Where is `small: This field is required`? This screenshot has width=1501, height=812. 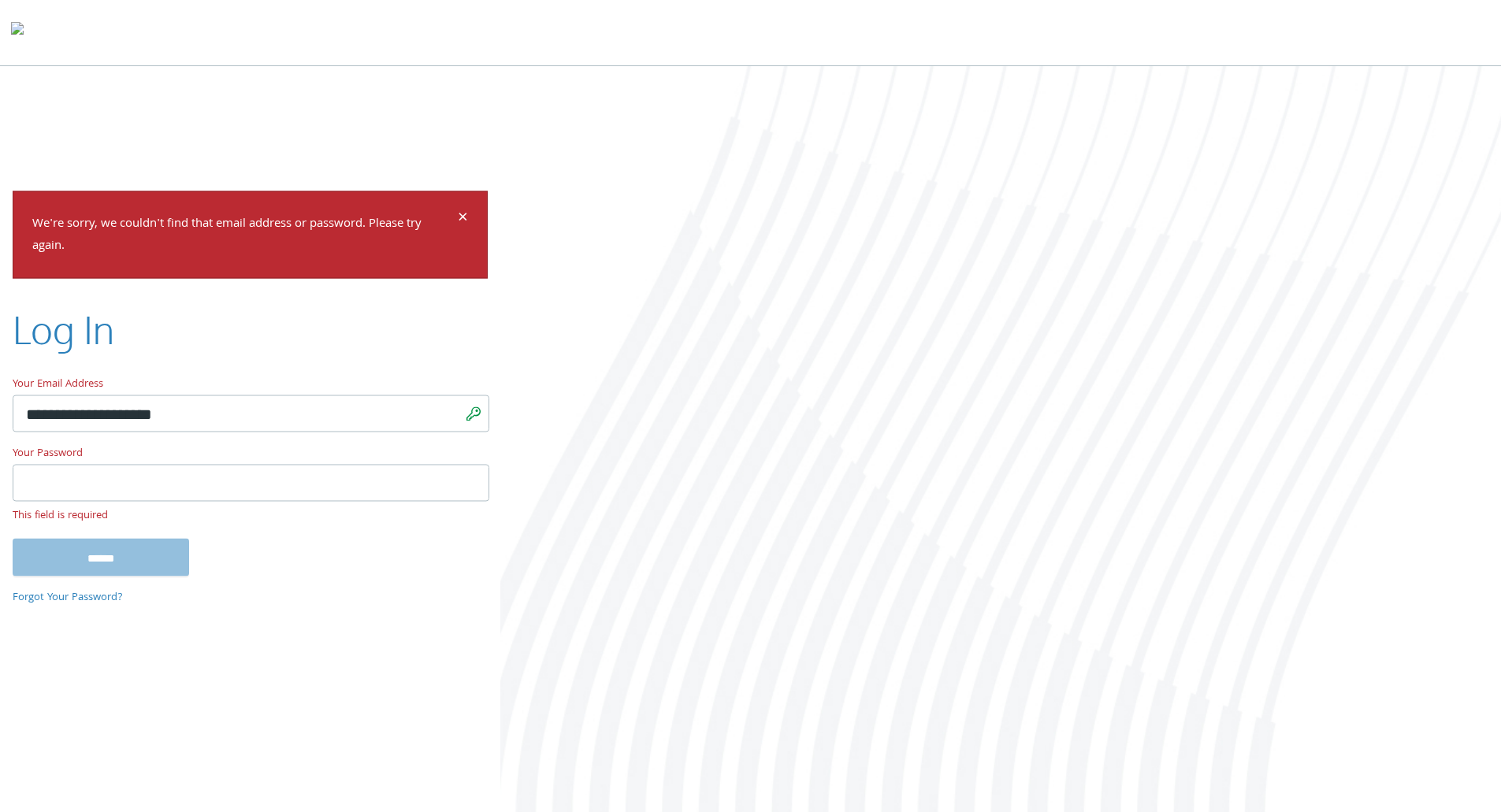
small: This field is required is located at coordinates (250, 517).